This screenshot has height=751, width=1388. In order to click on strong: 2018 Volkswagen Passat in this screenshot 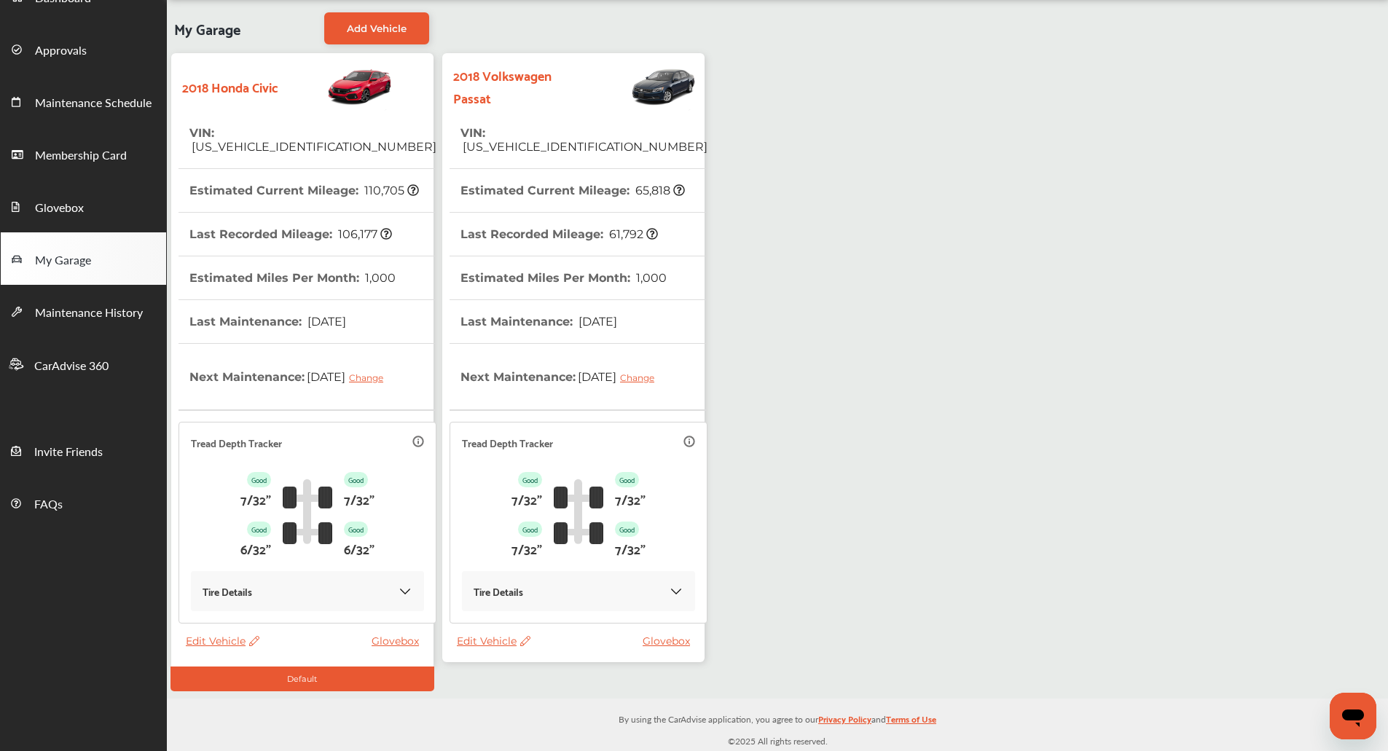, I will do `click(517, 86)`.